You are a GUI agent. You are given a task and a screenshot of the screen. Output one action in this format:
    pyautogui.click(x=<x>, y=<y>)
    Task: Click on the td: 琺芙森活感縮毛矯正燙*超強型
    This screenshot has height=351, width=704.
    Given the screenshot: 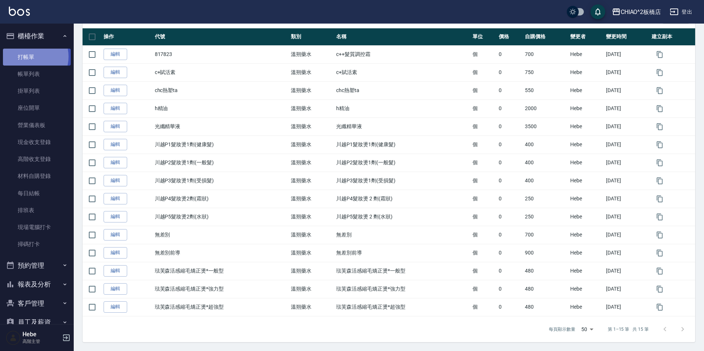 What is the action you would take?
    pyautogui.click(x=402, y=307)
    